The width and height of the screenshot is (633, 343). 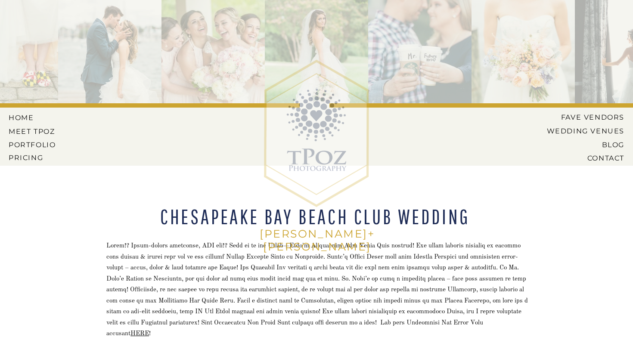 I want to click on nav: Wedding Venues, so click(x=579, y=131).